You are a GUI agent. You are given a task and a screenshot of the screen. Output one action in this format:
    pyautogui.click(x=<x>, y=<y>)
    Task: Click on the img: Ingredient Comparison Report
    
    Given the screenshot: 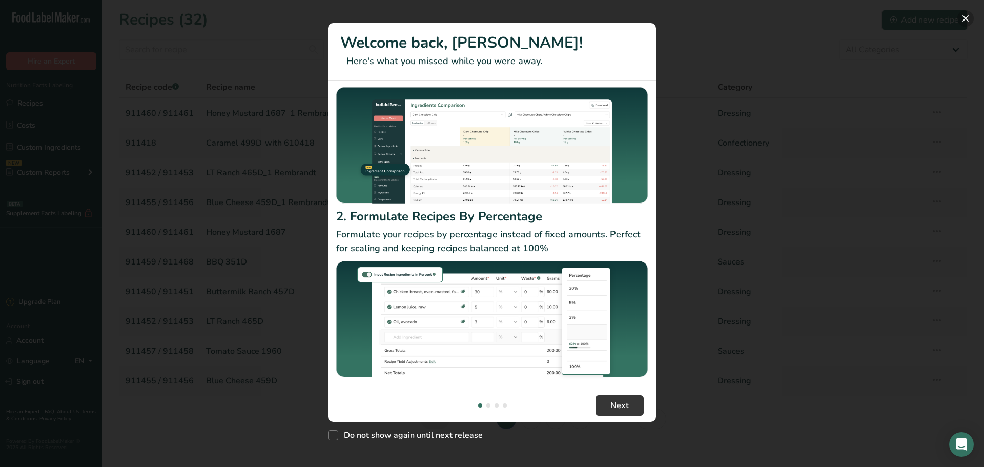 What is the action you would take?
    pyautogui.click(x=492, y=145)
    